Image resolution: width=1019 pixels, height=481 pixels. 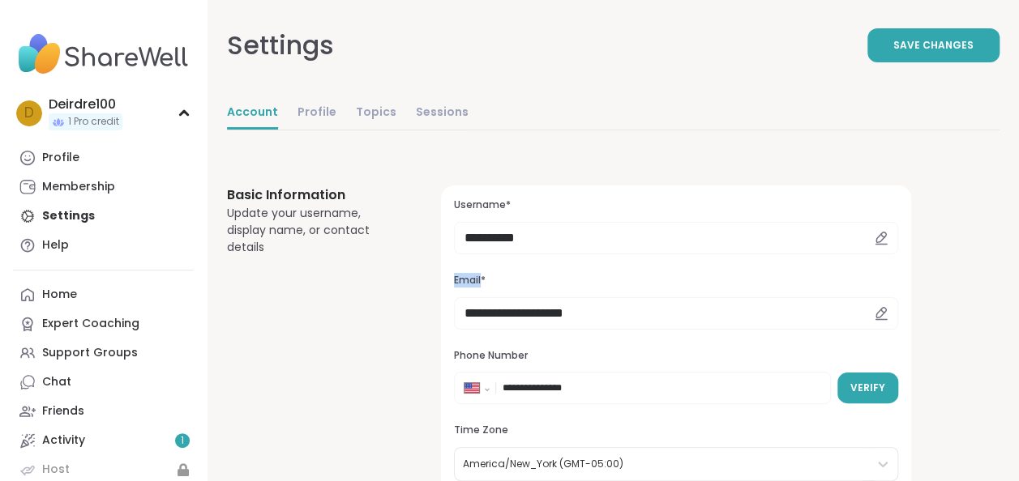 I want to click on span: 1, so click(x=182, y=441).